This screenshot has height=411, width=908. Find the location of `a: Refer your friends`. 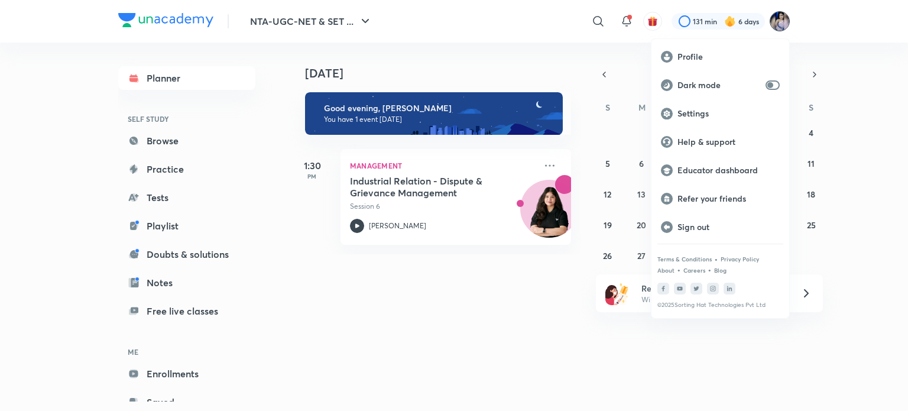

a: Refer your friends is located at coordinates (720, 199).